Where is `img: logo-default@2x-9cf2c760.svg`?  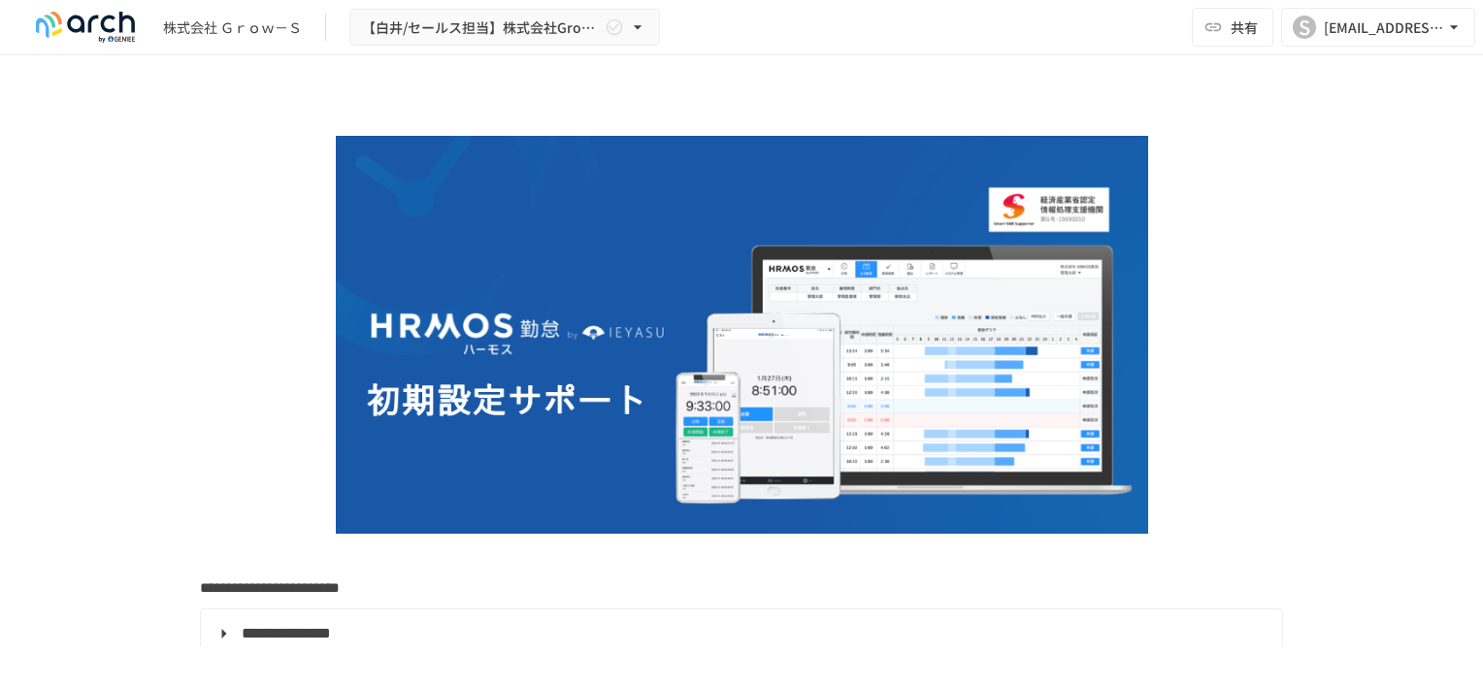
img: logo-default@2x-9cf2c760.svg is located at coordinates (85, 27).